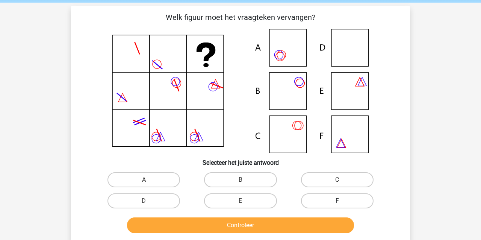 The height and width of the screenshot is (240, 481). What do you see at coordinates (240, 225) in the screenshot?
I see `button: Controleer` at bounding box center [240, 225].